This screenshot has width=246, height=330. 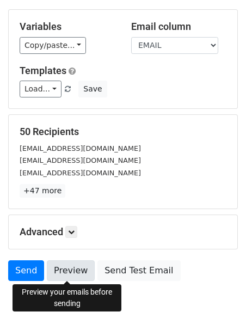 I want to click on a: Send, so click(x=26, y=271).